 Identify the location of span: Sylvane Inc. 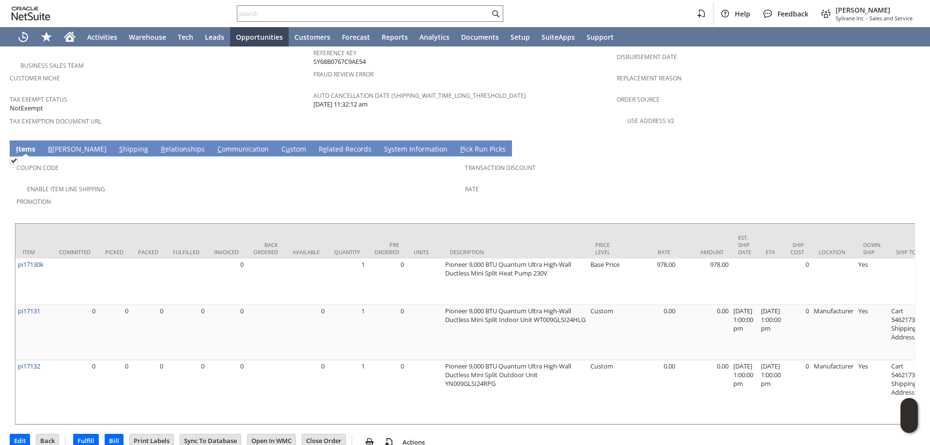
(850, 18).